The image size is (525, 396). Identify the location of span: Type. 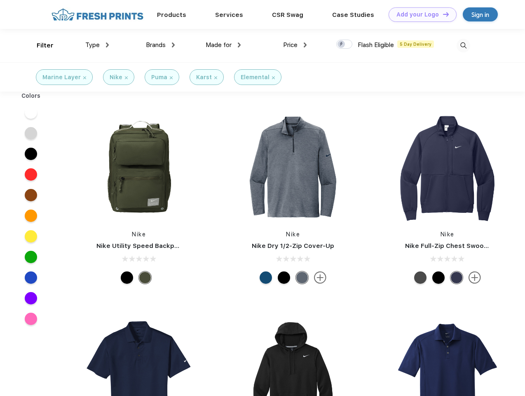
(92, 45).